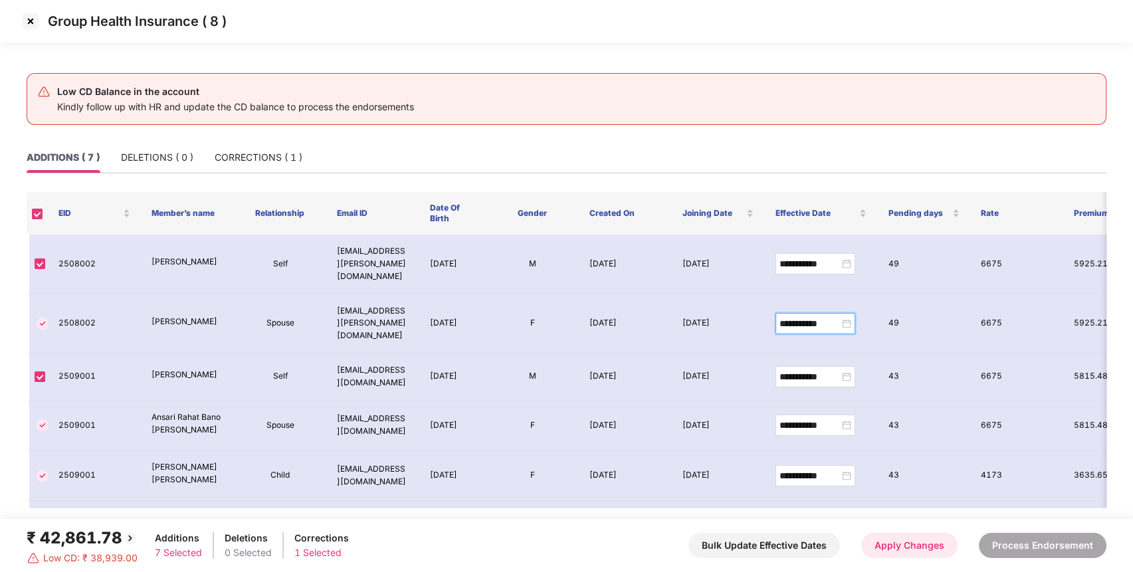 The width and height of the screenshot is (1133, 572). What do you see at coordinates (322, 553) in the screenshot?
I see `div: 1 Selected` at bounding box center [322, 553].